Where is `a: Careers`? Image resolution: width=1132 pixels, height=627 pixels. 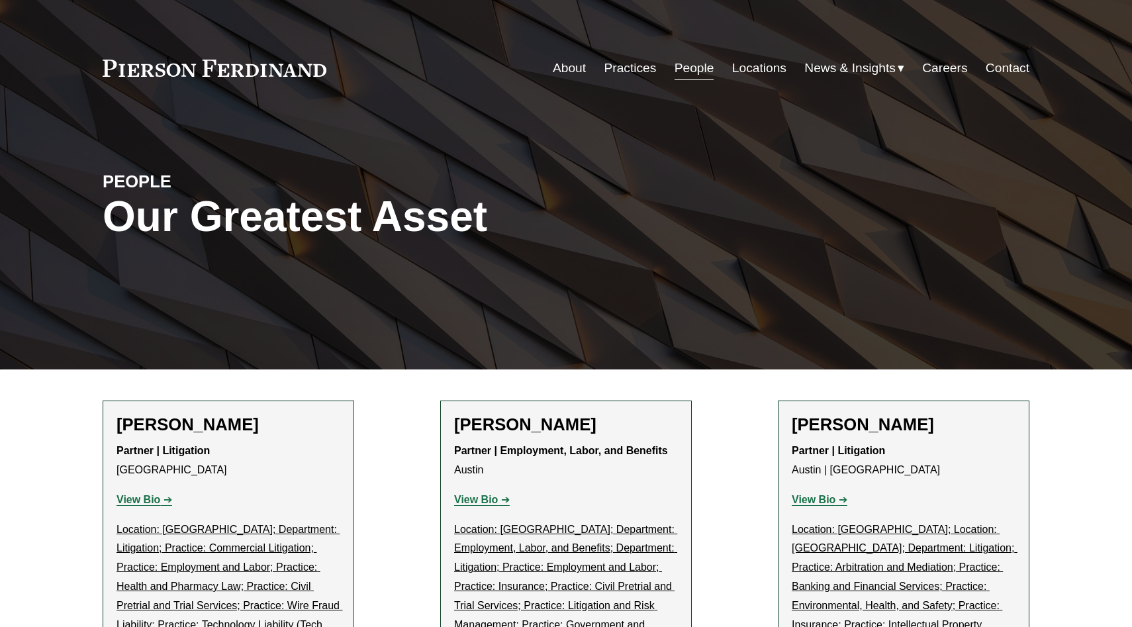 a: Careers is located at coordinates (945, 68).